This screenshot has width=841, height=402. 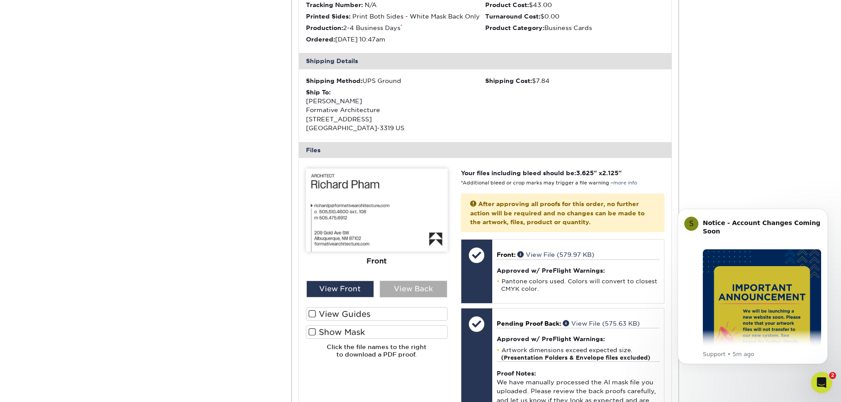 I want to click on a: more info, so click(x=625, y=183).